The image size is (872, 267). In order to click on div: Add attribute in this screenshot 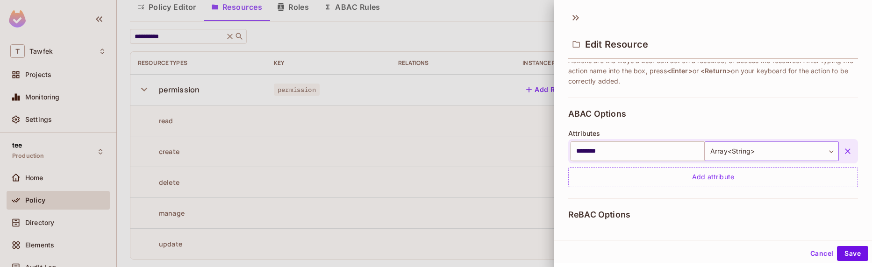, I will do `click(713, 177)`.